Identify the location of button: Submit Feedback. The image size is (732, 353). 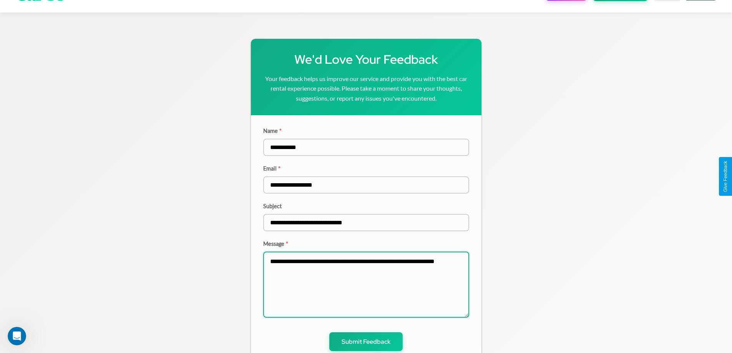
(366, 342).